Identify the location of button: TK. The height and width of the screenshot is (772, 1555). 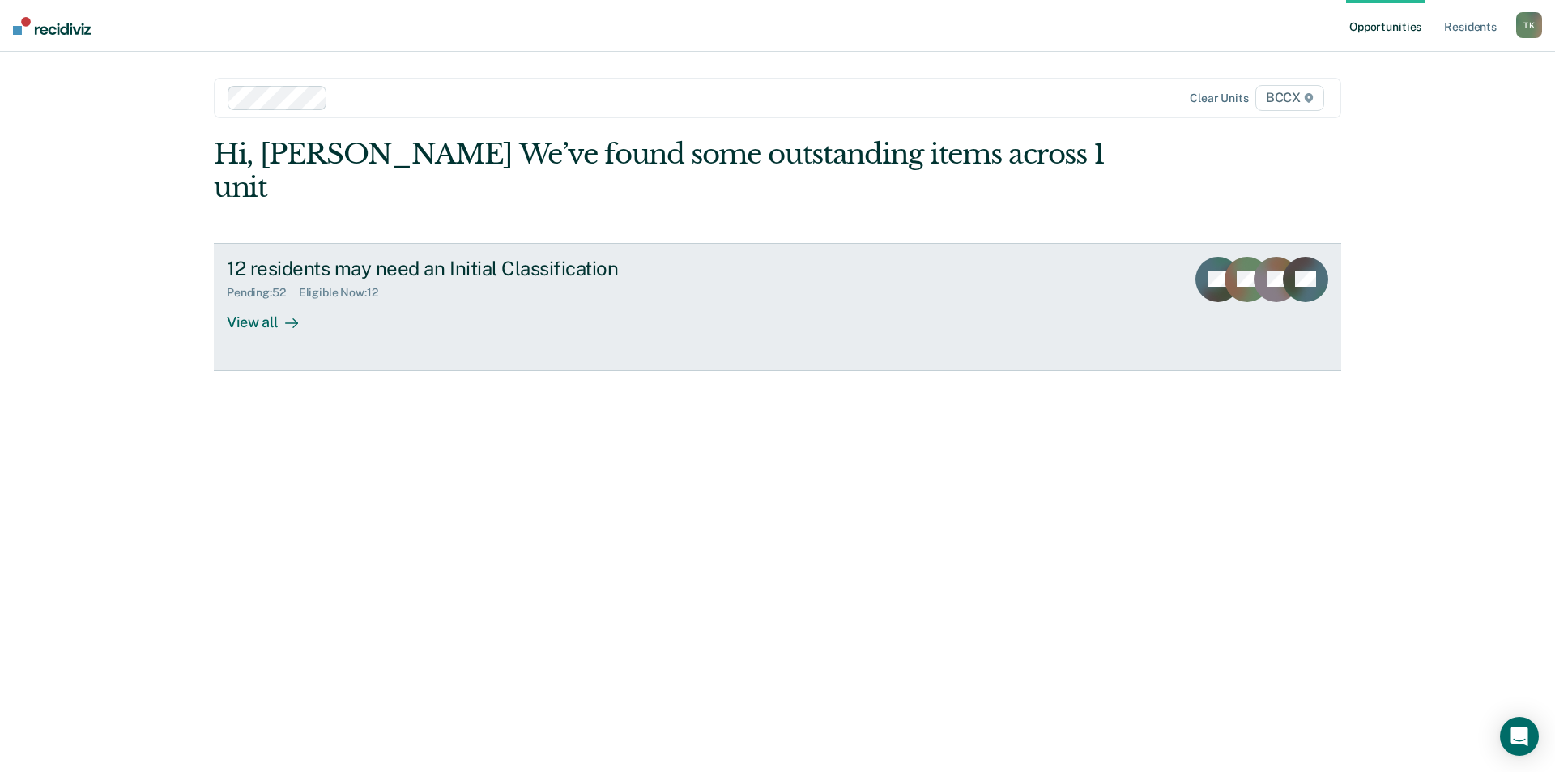
(1529, 25).